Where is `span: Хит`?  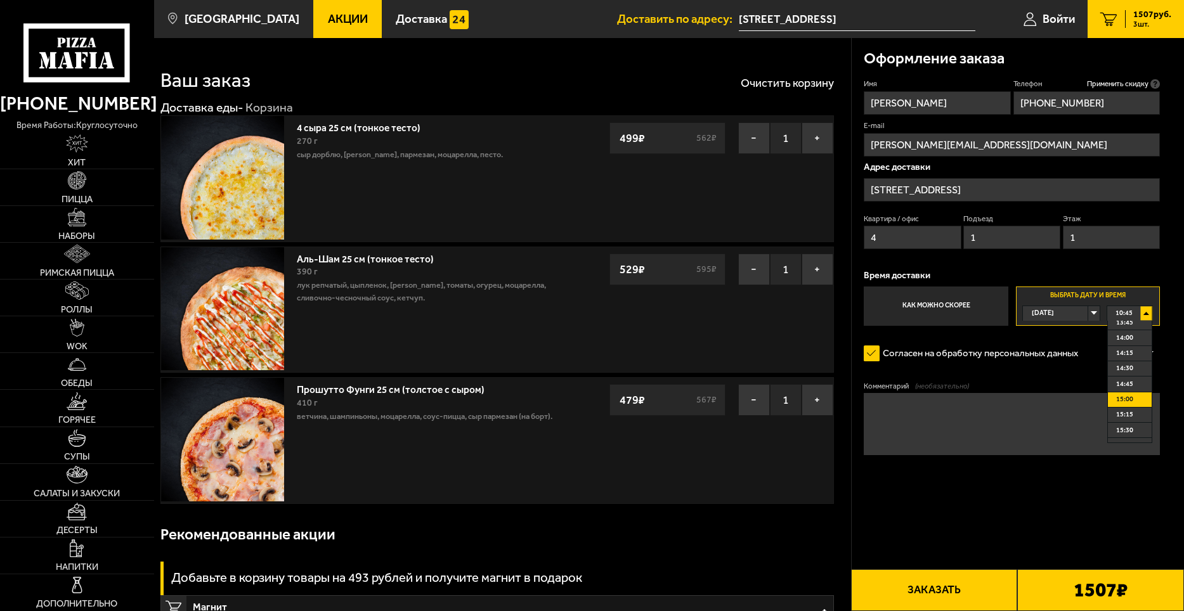 span: Хит is located at coordinates (77, 162).